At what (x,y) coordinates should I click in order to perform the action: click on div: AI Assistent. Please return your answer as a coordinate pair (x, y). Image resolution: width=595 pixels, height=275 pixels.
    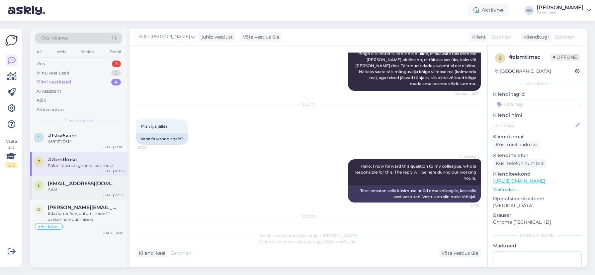
    Looking at the image, I should click on (49, 91).